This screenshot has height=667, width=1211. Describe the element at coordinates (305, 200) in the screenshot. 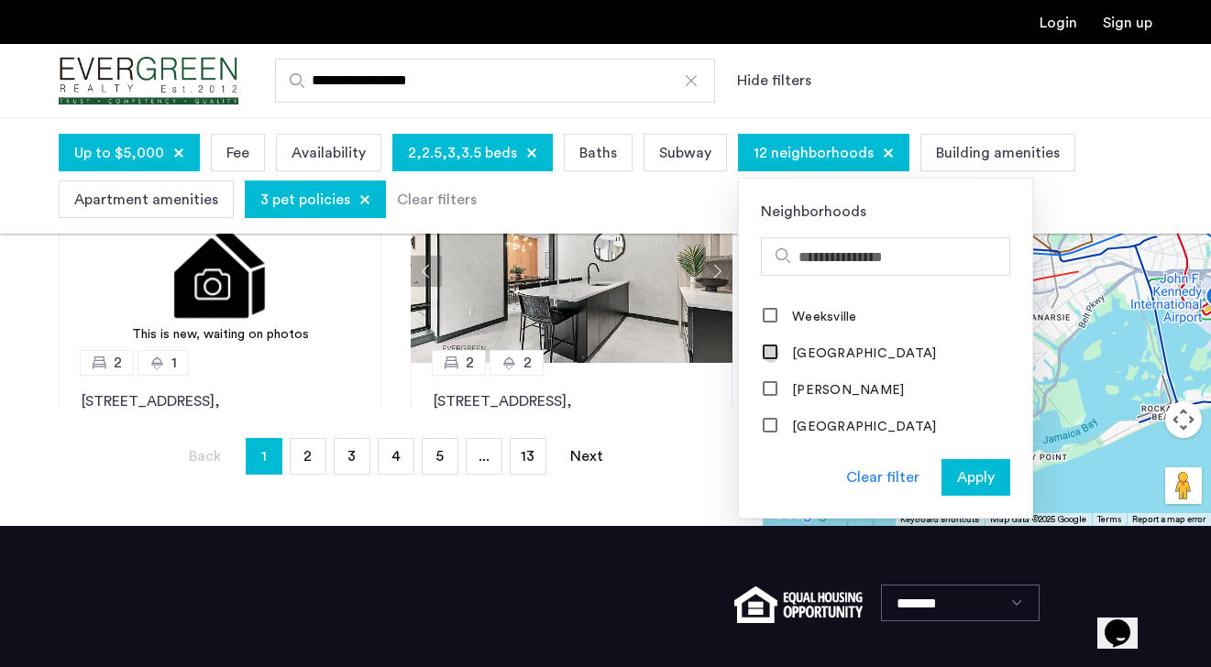

I see `span: 3 pet policies` at that location.